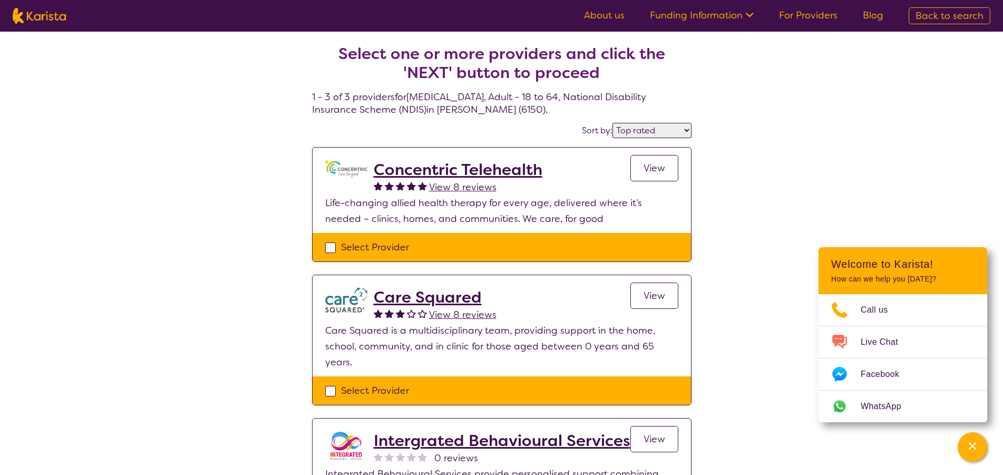  I want to click on a: Care Squared, so click(435, 297).